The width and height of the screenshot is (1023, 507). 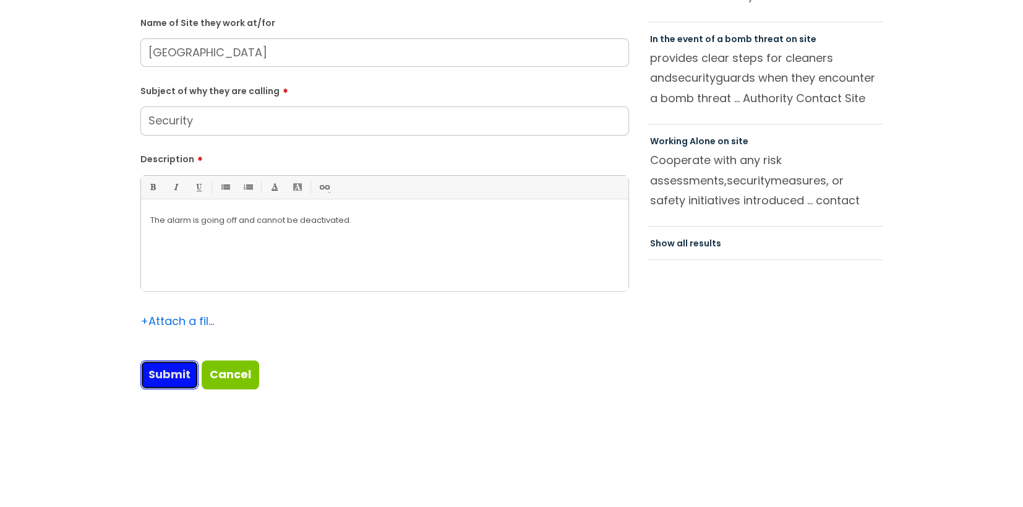 I want to click on label: Subject of why they are calling, so click(x=385, y=89).